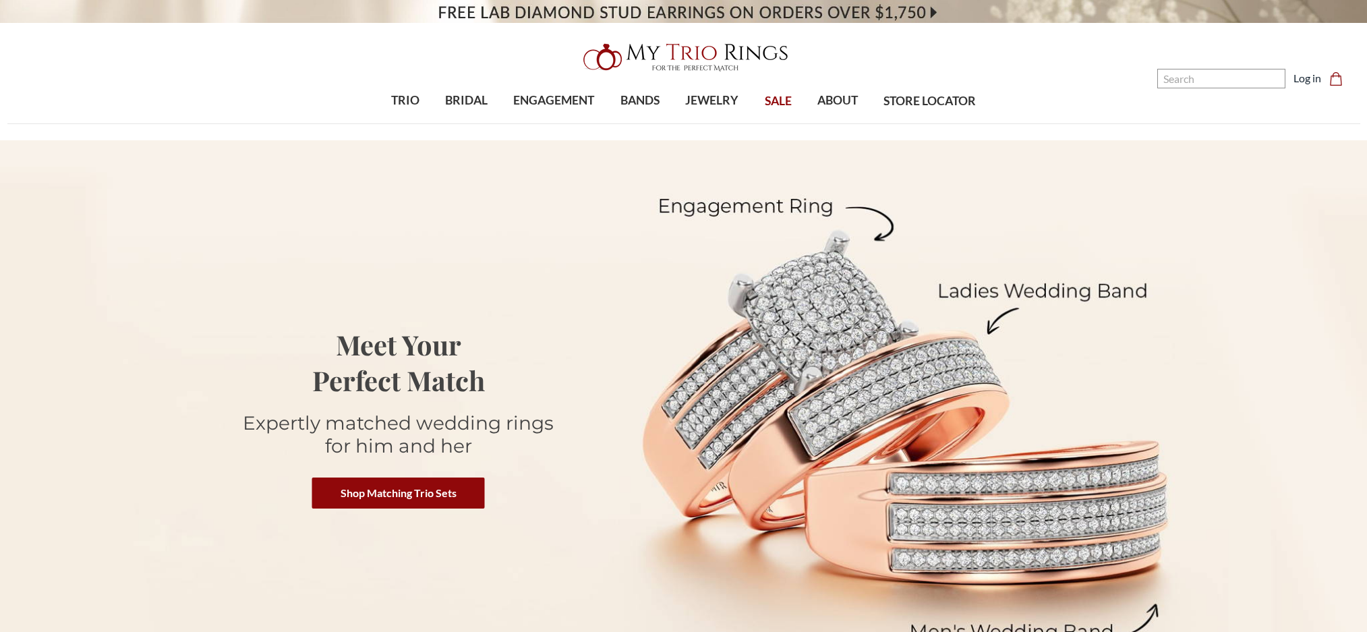 The width and height of the screenshot is (1367, 632). What do you see at coordinates (405, 101) in the screenshot?
I see `span: TRIO` at bounding box center [405, 101].